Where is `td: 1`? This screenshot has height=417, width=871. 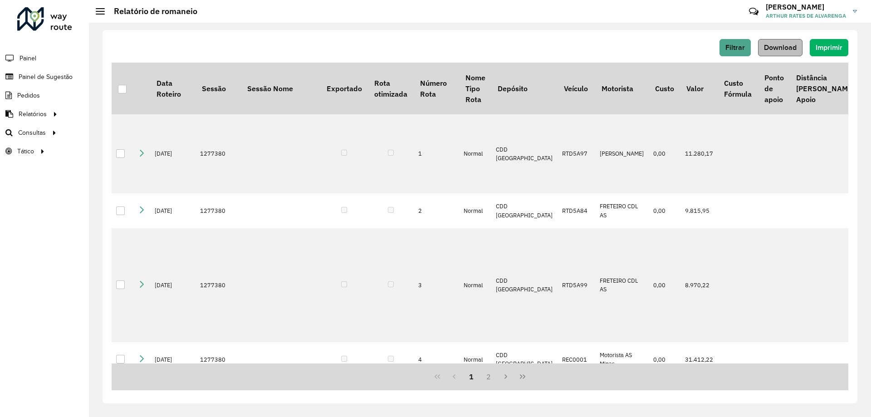
td: 1 is located at coordinates (436, 154).